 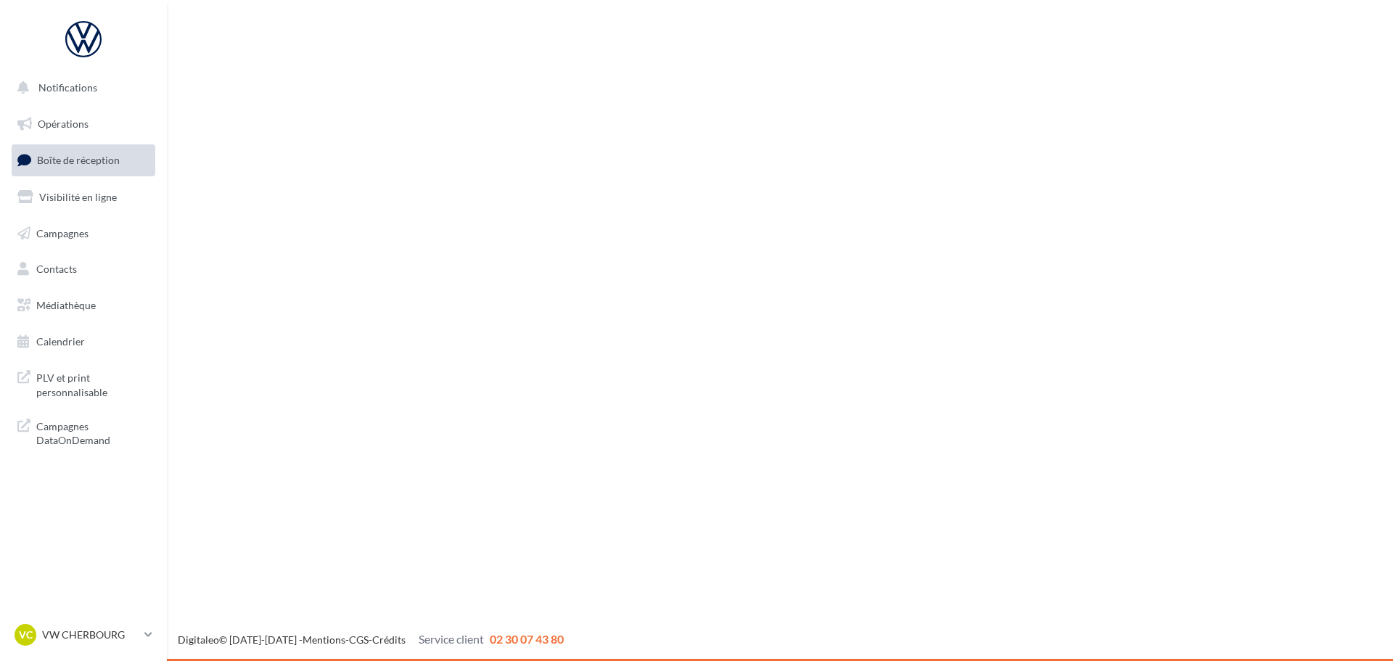 I want to click on a: Médiathèque, so click(x=83, y=306).